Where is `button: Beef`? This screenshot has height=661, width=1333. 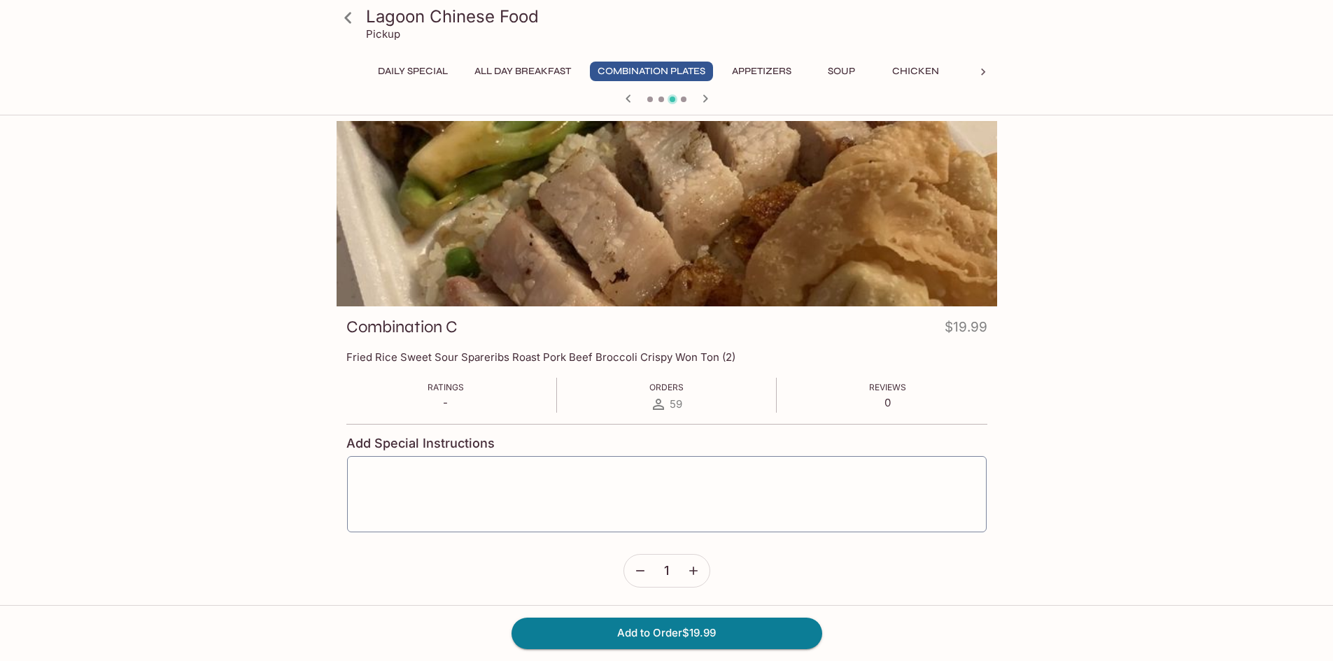 button: Beef is located at coordinates (990, 71).